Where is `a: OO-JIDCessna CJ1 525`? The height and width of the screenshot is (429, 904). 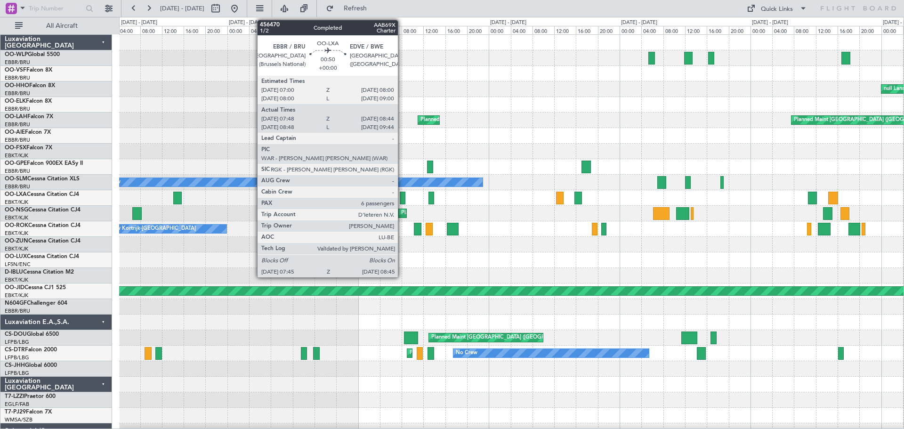
a: OO-JIDCessna CJ1 525 is located at coordinates (35, 288).